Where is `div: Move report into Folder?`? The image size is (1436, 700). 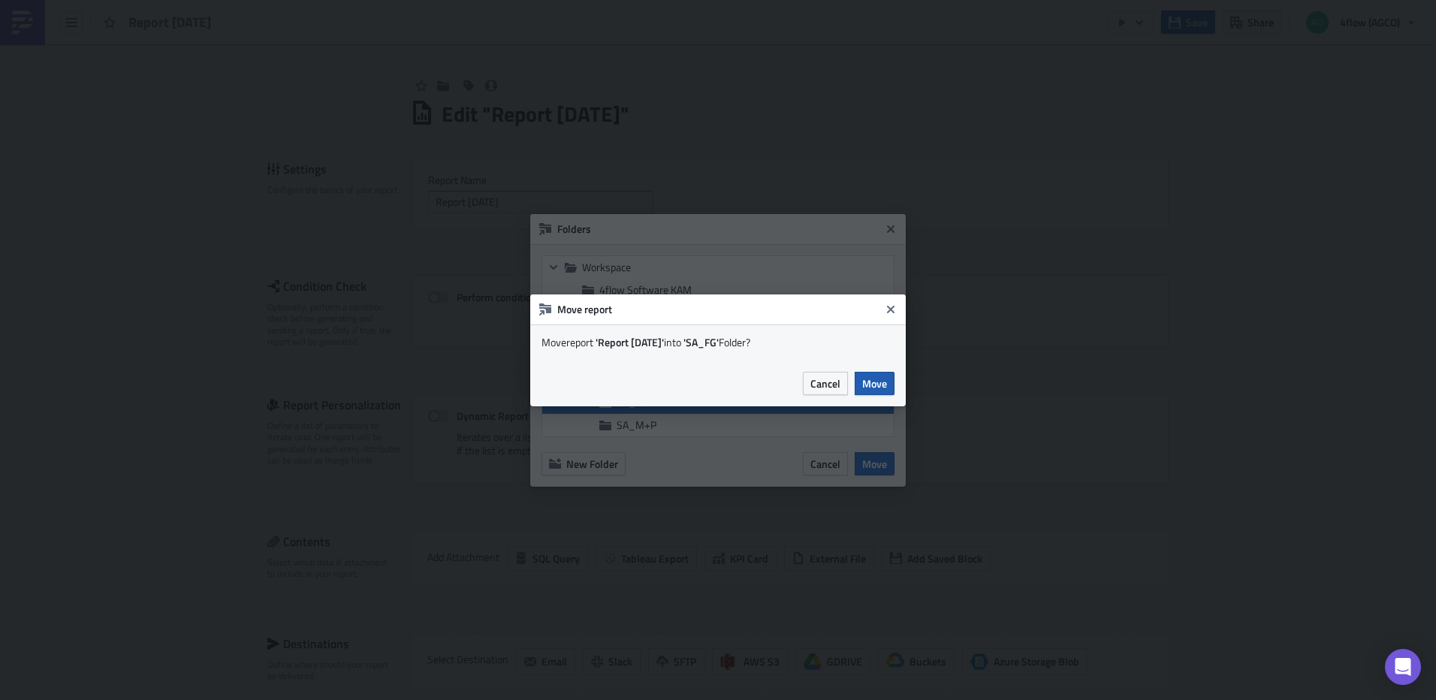
div: Move report into Folder? is located at coordinates (718, 343).